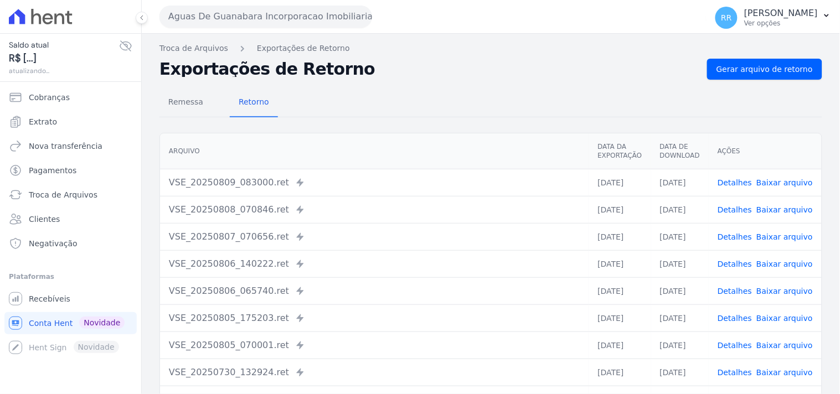  What do you see at coordinates (70, 299) in the screenshot?
I see `a: Recebíveis` at bounding box center [70, 299].